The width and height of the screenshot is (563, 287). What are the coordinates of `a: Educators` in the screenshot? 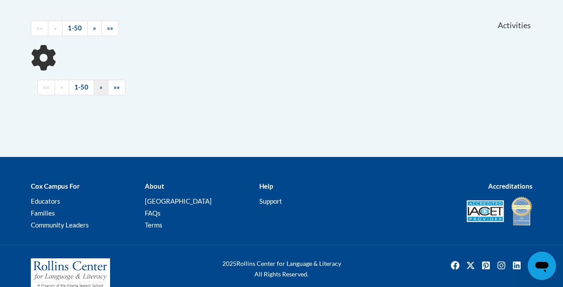 It's located at (45, 201).